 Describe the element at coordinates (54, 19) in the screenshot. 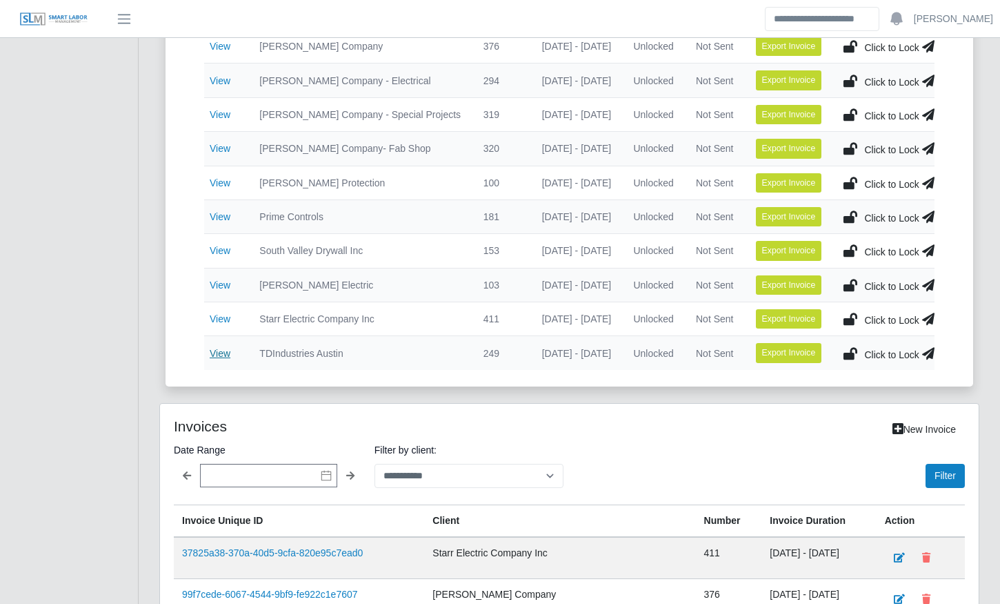

I see `img: SLM Logo` at that location.